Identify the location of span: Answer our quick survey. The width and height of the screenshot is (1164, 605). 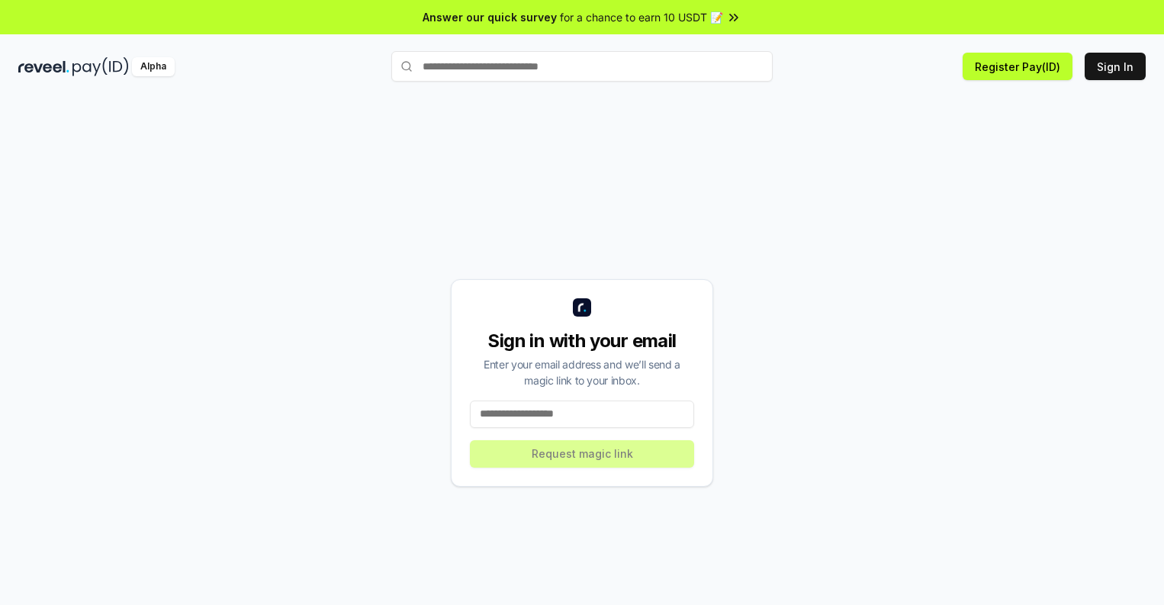
(490, 17).